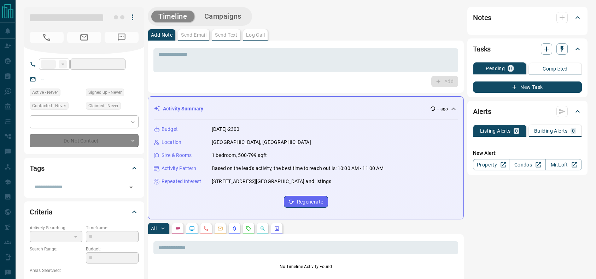 Image resolution: width=596 pixels, height=279 pixels. What do you see at coordinates (84, 212) in the screenshot?
I see `div: Criteria` at bounding box center [84, 212].